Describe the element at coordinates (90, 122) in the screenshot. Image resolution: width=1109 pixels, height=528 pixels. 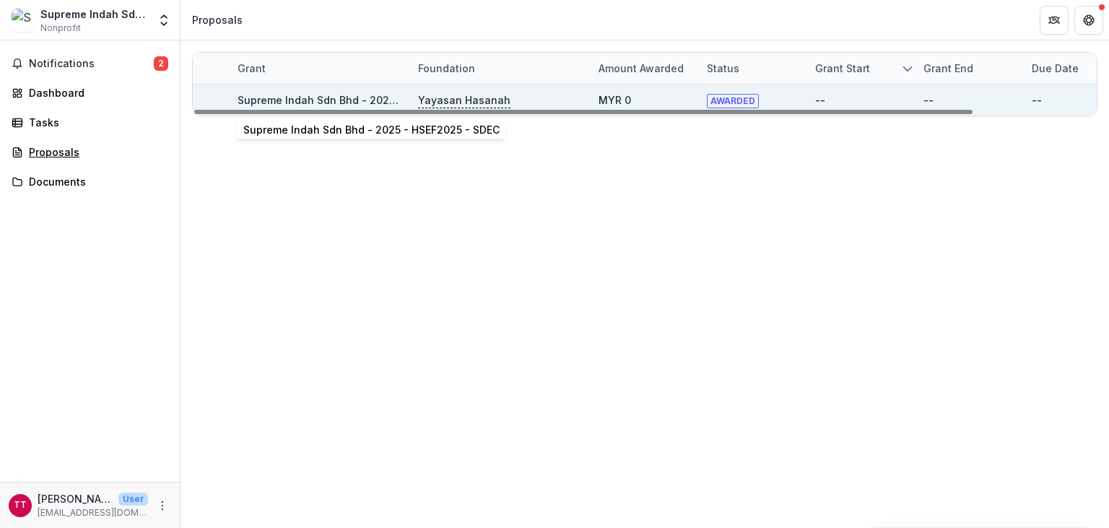
I see `a: Tasks` at that location.